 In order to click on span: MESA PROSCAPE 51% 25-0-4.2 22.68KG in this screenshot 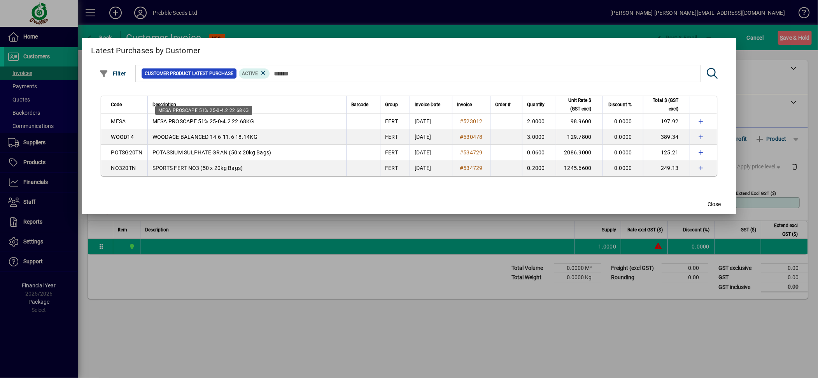, I will do `click(203, 121)`.